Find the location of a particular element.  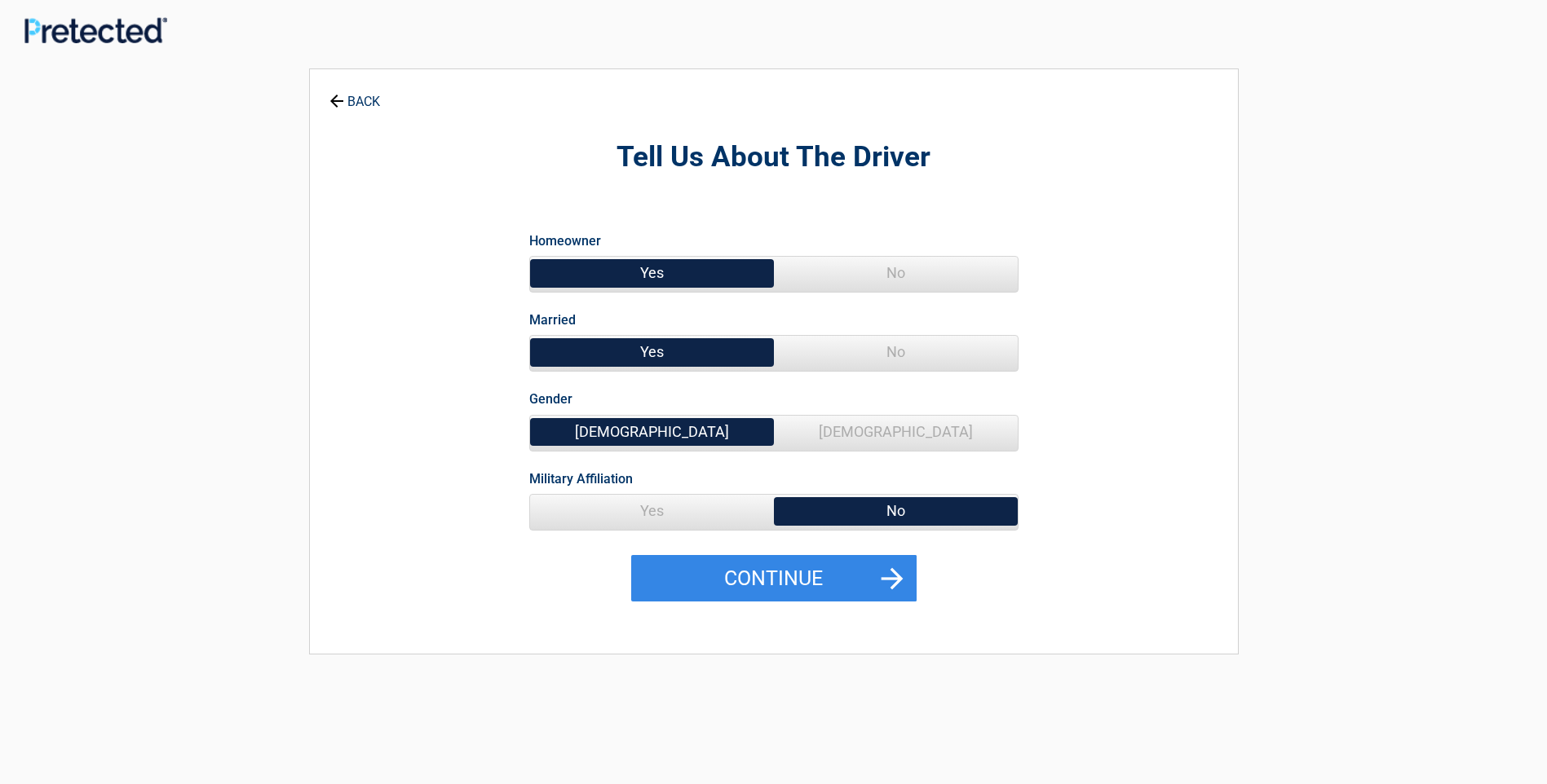

label: Military Affiliation is located at coordinates (581, 479).